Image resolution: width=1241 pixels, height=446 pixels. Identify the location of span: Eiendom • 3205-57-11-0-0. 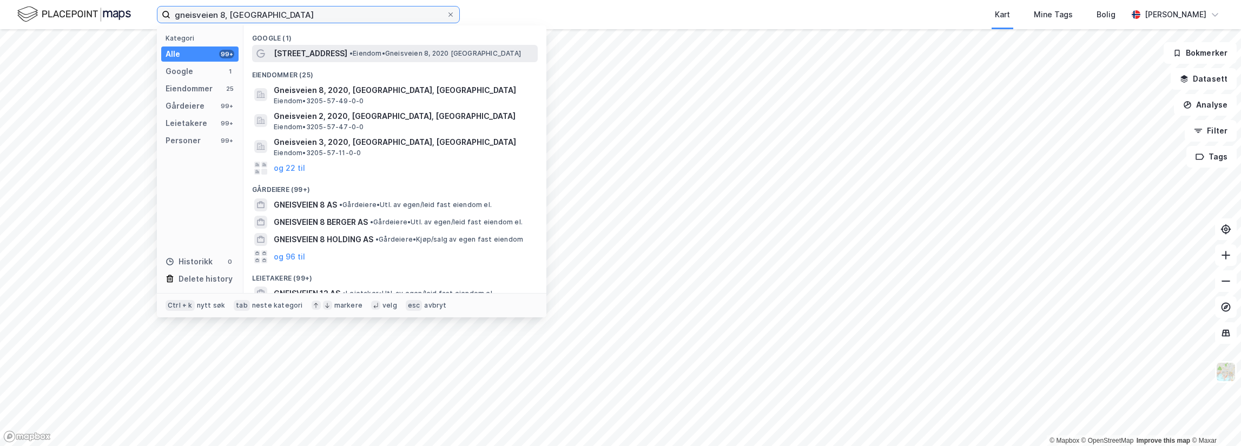
(317, 153).